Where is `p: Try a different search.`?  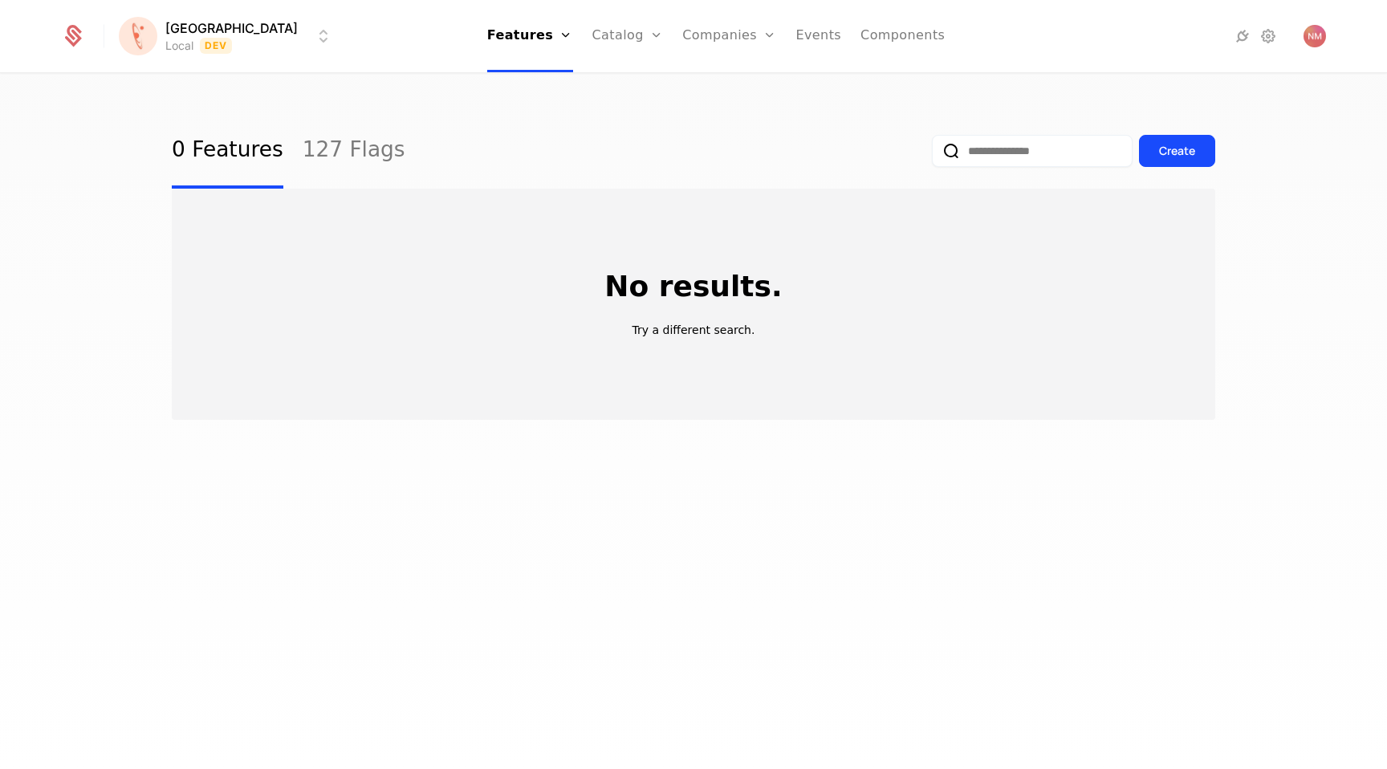
p: Try a different search. is located at coordinates (693, 330).